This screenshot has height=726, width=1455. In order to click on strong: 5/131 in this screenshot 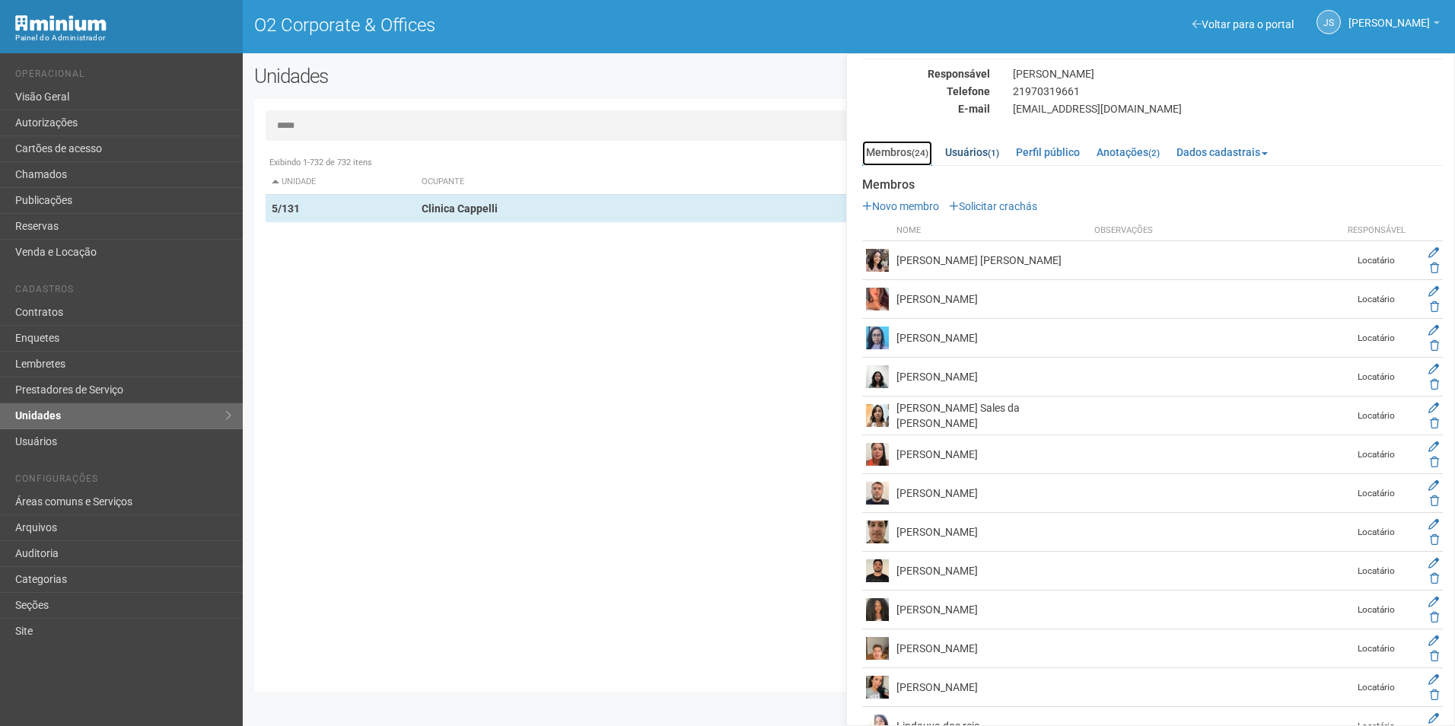, I will do `click(285, 208)`.